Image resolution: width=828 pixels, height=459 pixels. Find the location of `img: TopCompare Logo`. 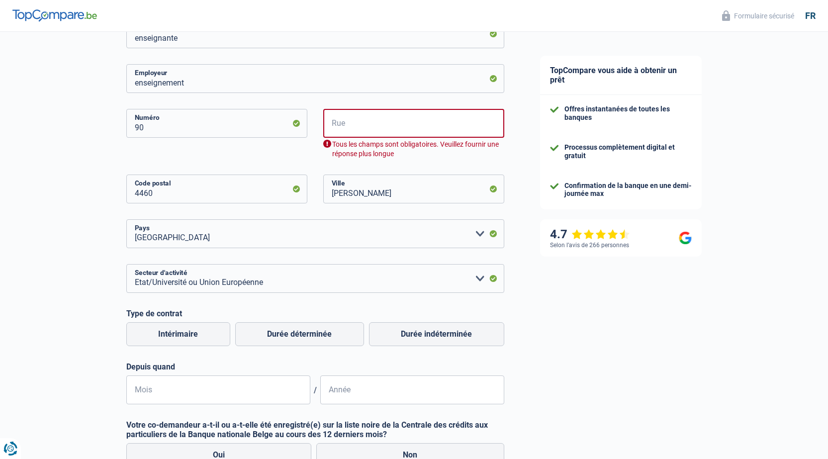

img: TopCompare Logo is located at coordinates (55, 15).